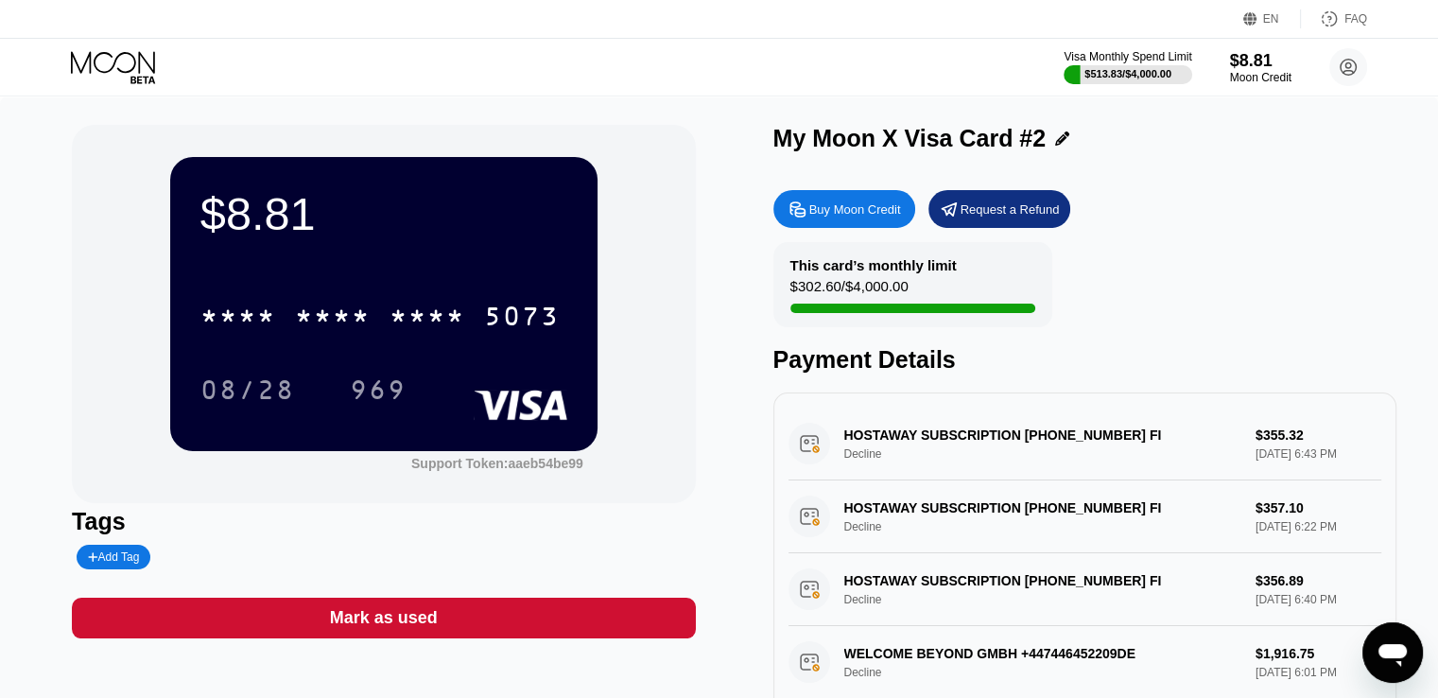 The height and width of the screenshot is (698, 1438). What do you see at coordinates (1260, 67) in the screenshot?
I see `div: $8.81Moon Credit` at bounding box center [1260, 67].